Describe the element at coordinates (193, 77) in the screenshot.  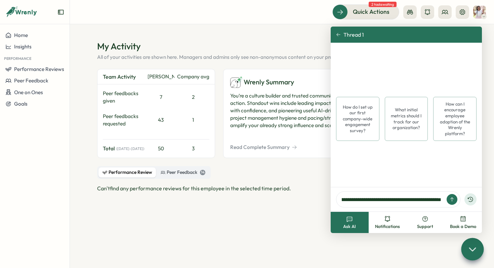
I see `div: Company avg` at that location.